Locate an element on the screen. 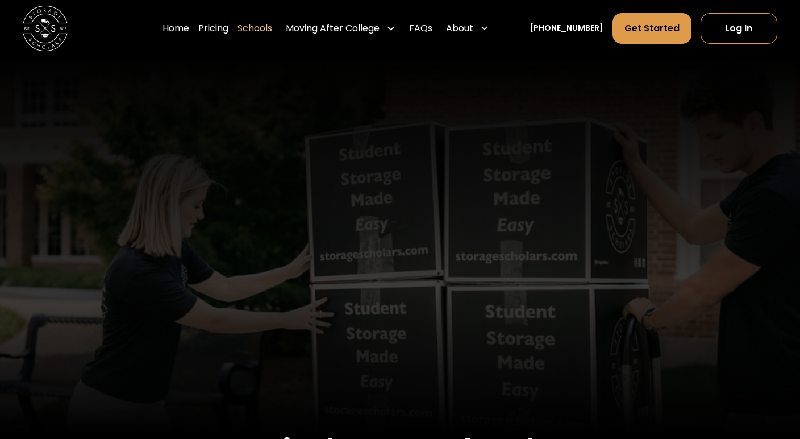 The image size is (800, 439). a: Log In is located at coordinates (739, 28).